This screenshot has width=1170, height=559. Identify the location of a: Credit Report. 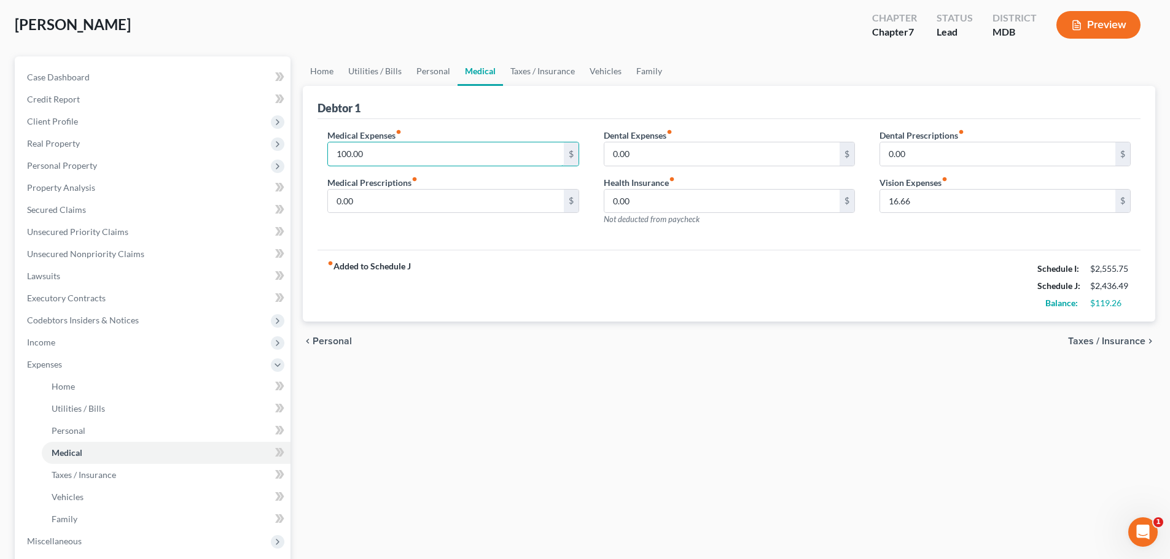
(154, 99).